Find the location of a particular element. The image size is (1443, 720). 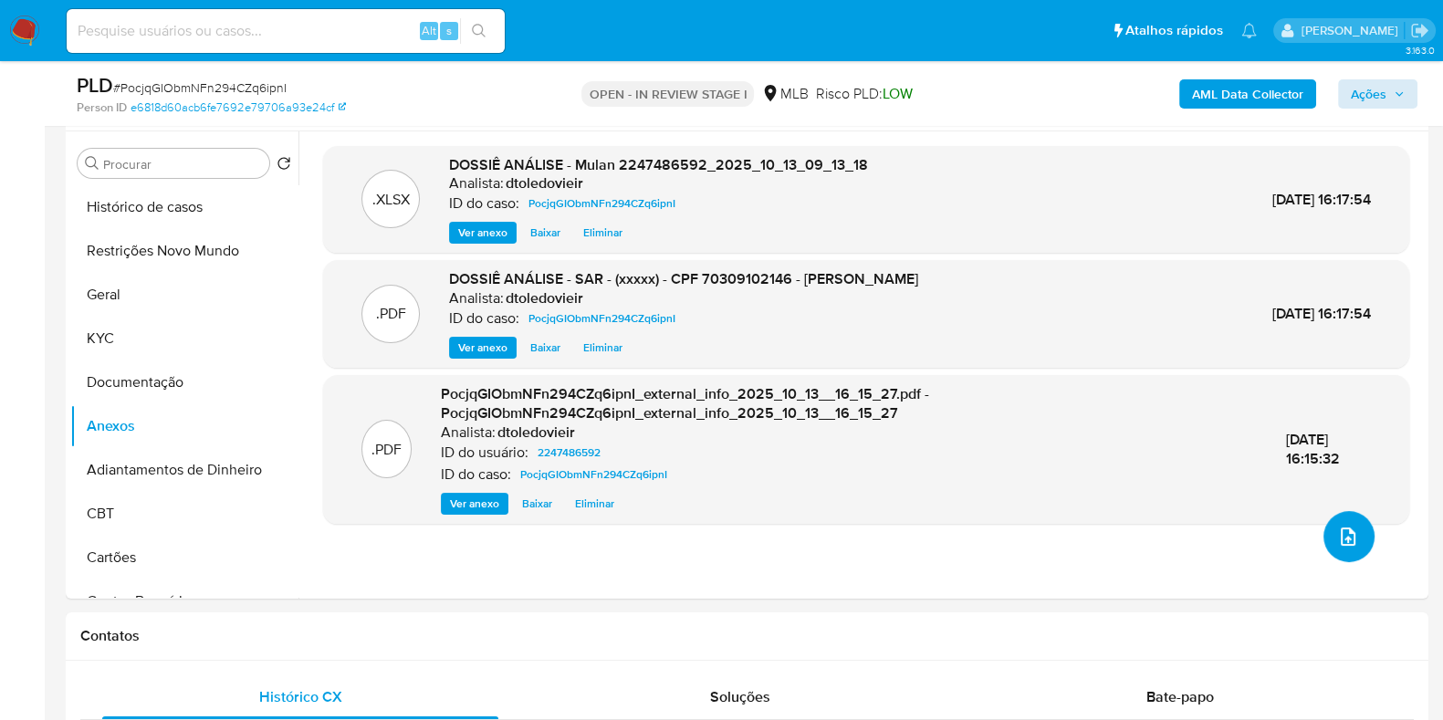

span: Alt is located at coordinates (429, 30).